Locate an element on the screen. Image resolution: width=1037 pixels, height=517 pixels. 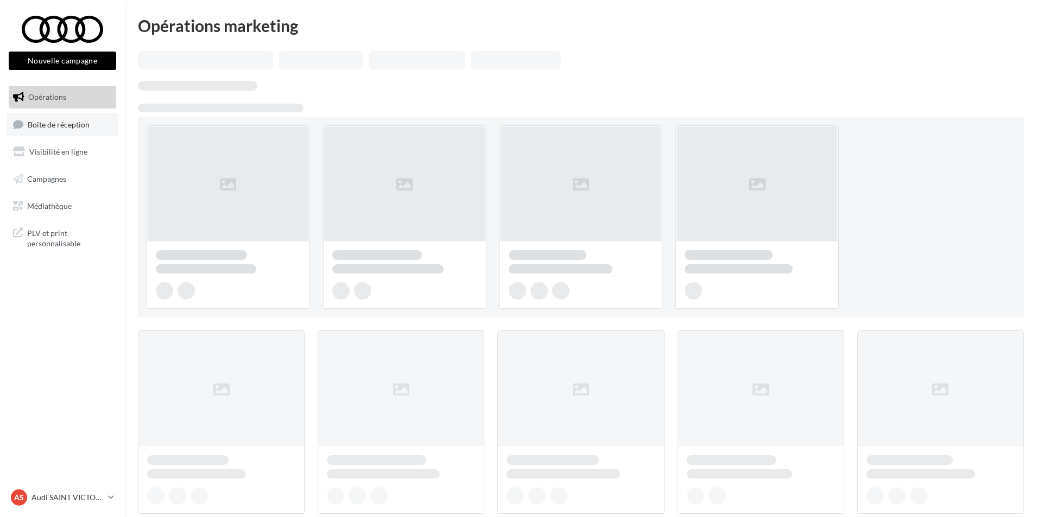
span: Boîte de réception is located at coordinates (59, 124).